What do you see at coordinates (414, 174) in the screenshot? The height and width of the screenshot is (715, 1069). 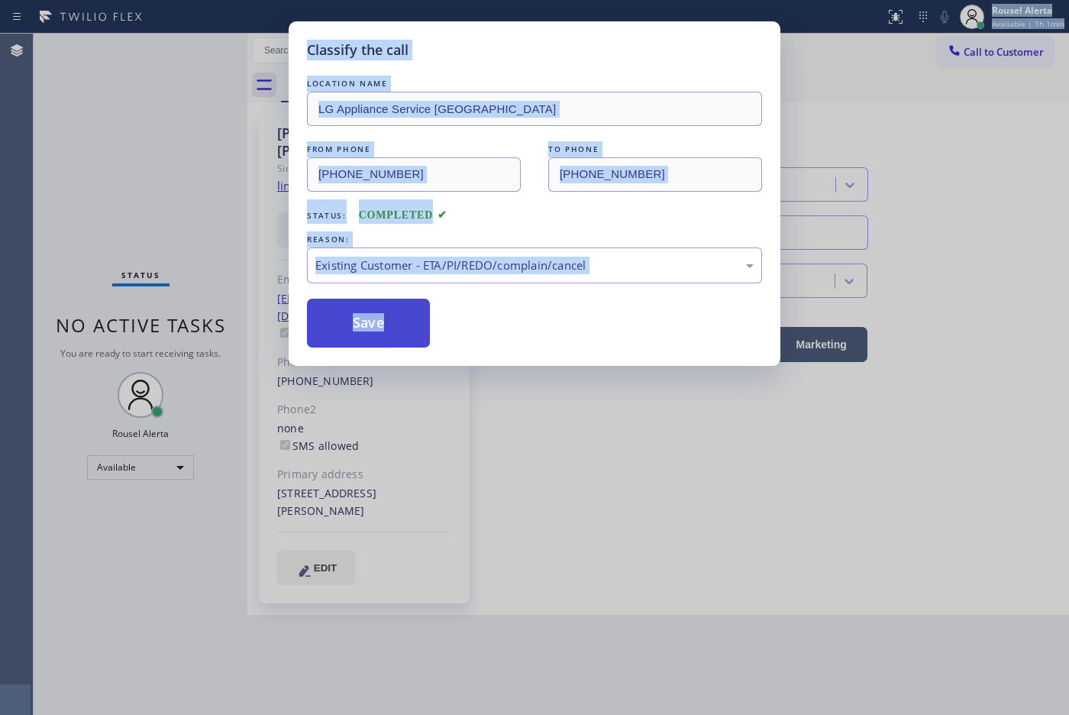 I see `input: From phone` at bounding box center [414, 174].